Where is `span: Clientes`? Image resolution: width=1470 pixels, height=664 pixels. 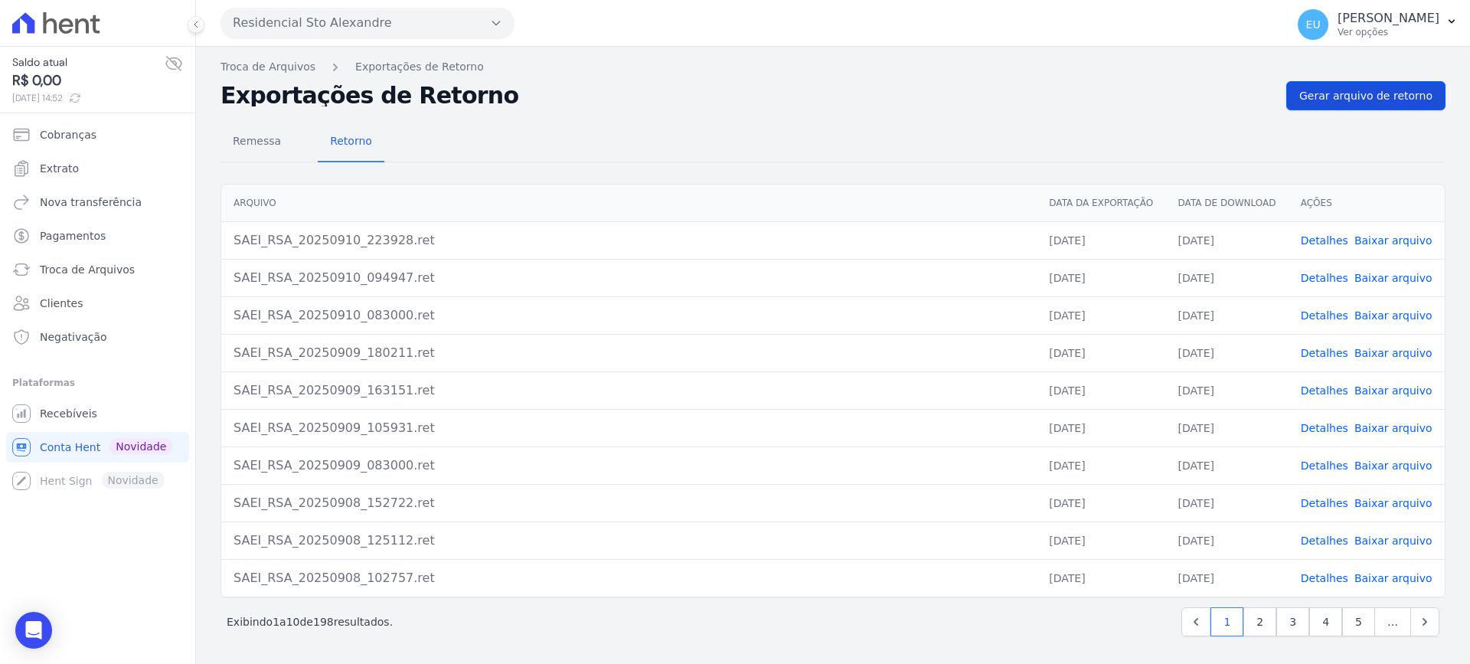 span: Clientes is located at coordinates (61, 303).